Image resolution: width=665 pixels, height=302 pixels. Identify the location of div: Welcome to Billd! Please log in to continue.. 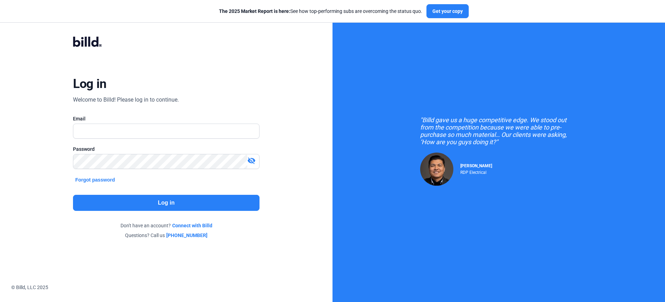
(126, 100).